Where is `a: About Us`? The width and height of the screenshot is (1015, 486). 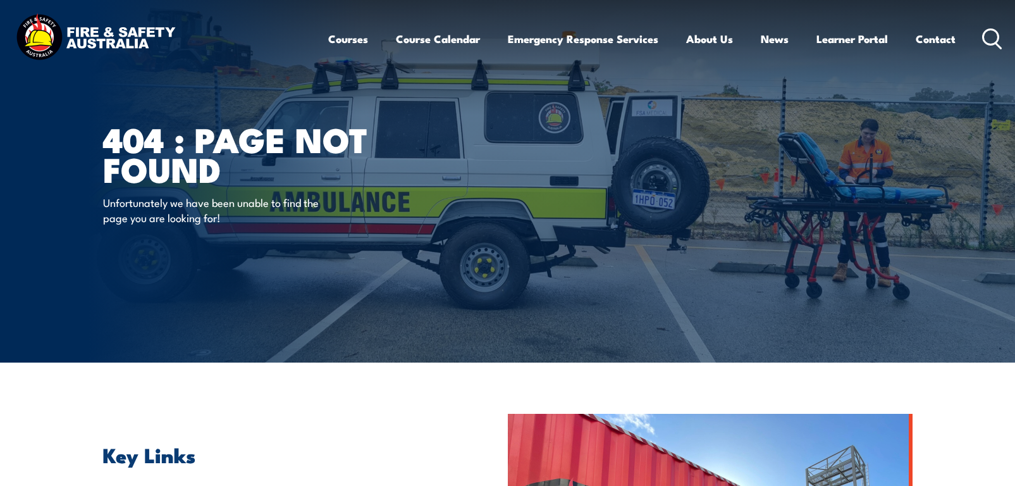
a: About Us is located at coordinates (709, 39).